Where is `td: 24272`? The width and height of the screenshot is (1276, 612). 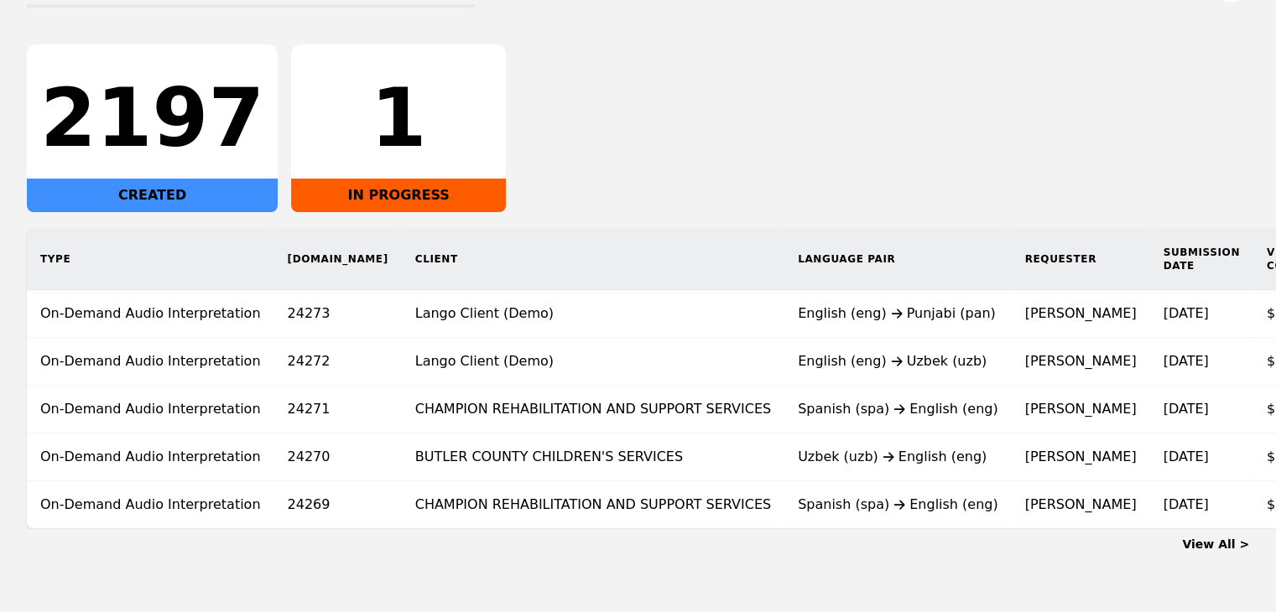 td: 24272 is located at coordinates (338, 362).